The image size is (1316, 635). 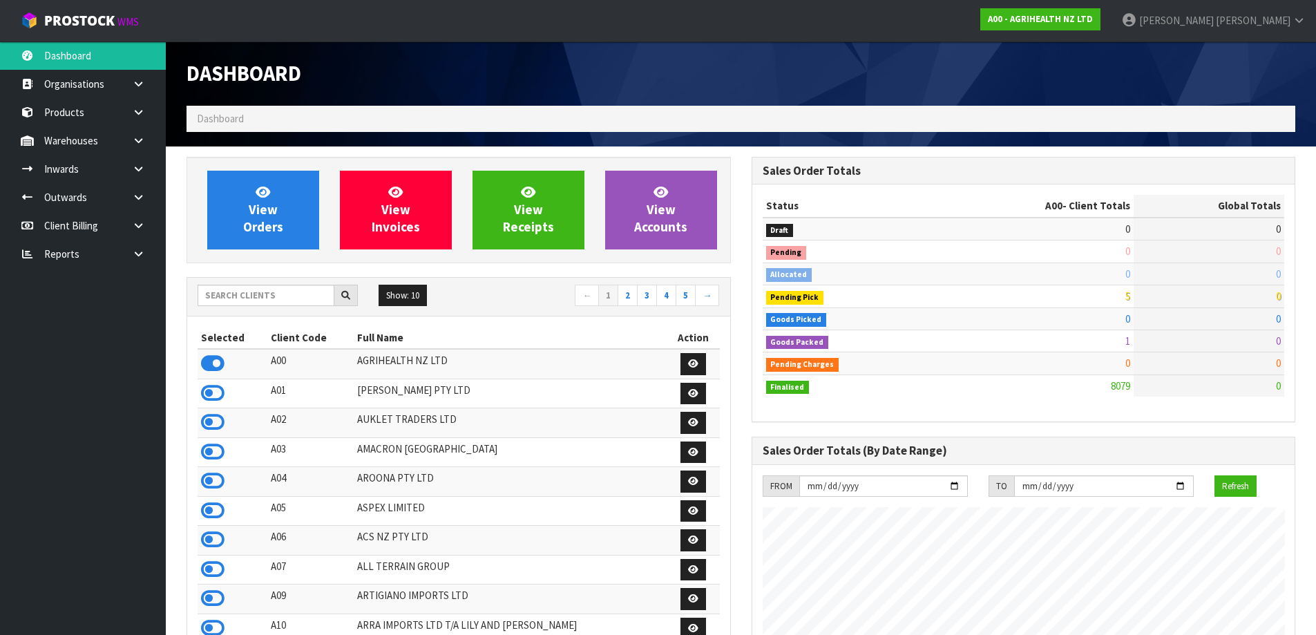 I want to click on span: Pending Charges, so click(x=803, y=365).